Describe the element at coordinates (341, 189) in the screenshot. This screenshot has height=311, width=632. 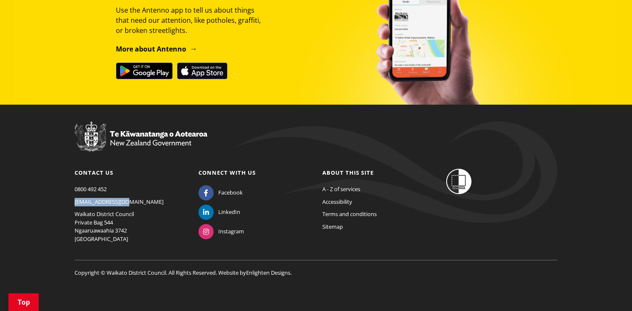
I see `a: A - Z of services` at that location.